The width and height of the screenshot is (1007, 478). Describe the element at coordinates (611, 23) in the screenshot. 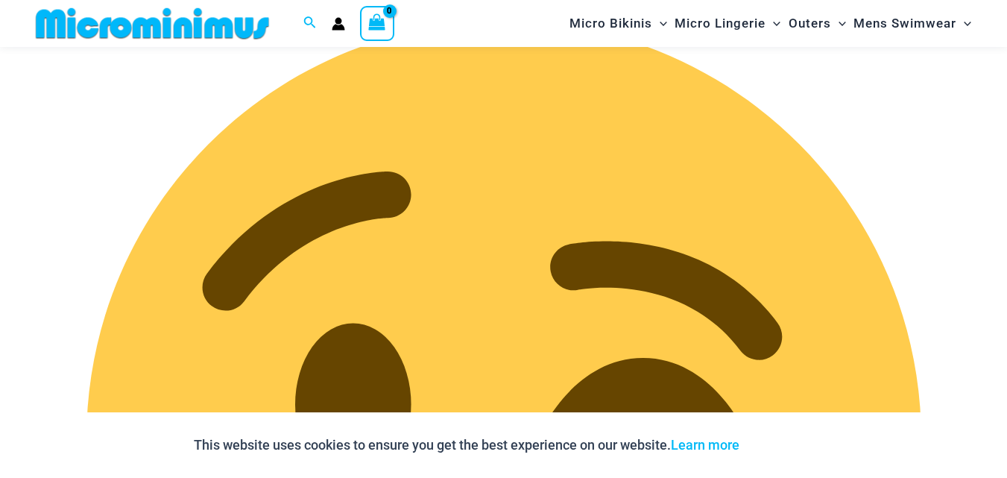

I see `span: Micro Bikinis` at that location.